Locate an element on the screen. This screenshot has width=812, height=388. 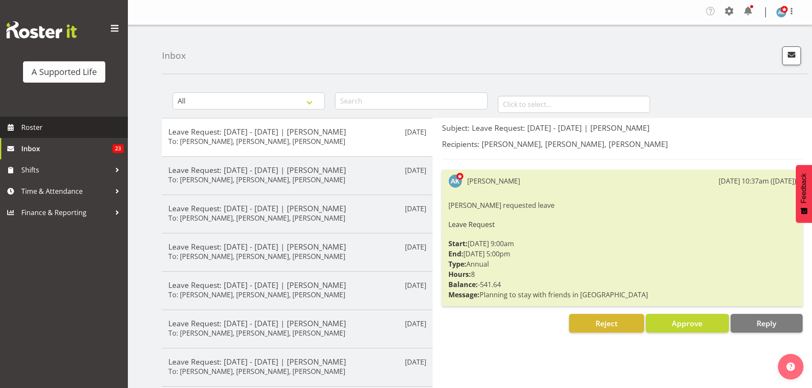
strong: End: is located at coordinates (456, 254).